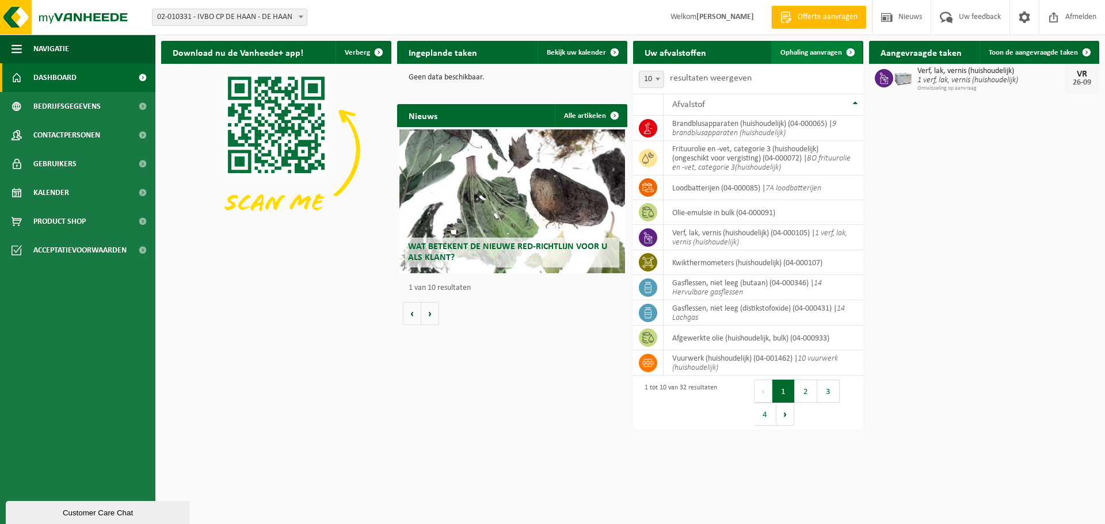 This screenshot has height=524, width=1105. Describe the element at coordinates (59, 222) in the screenshot. I see `span: Product Shop` at that location.